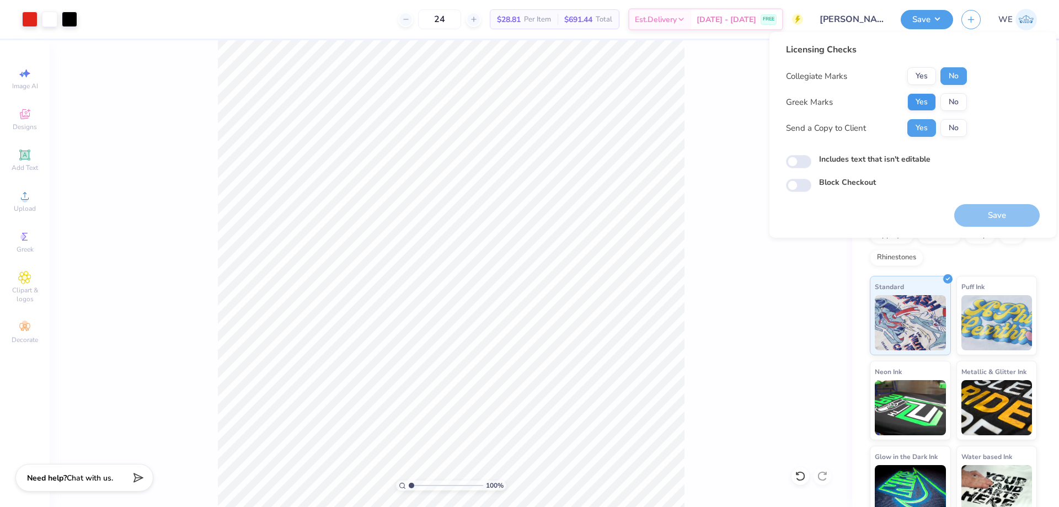 The height and width of the screenshot is (507, 1059). I want to click on span: Total, so click(604, 19).